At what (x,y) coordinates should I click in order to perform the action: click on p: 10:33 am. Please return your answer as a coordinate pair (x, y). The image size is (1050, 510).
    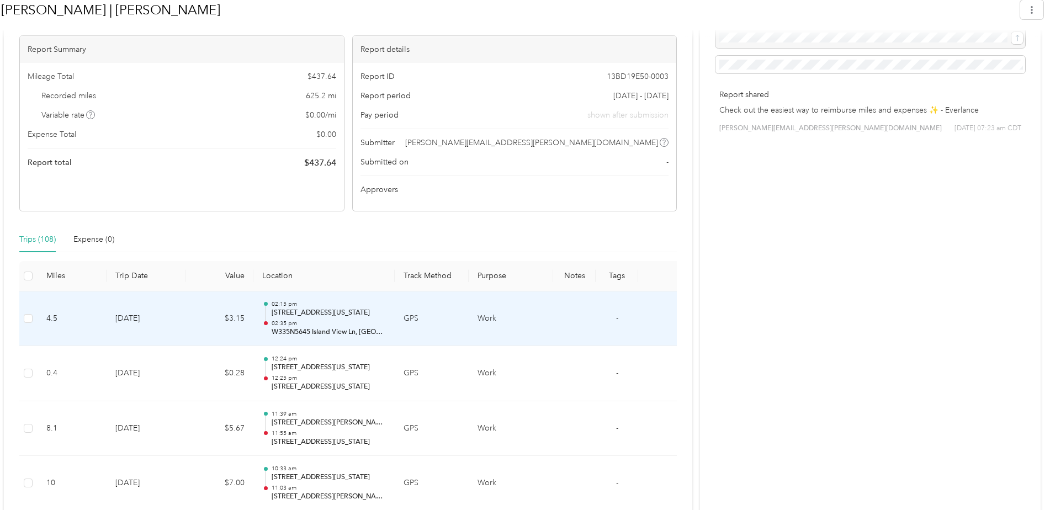
    Looking at the image, I should click on (329, 469).